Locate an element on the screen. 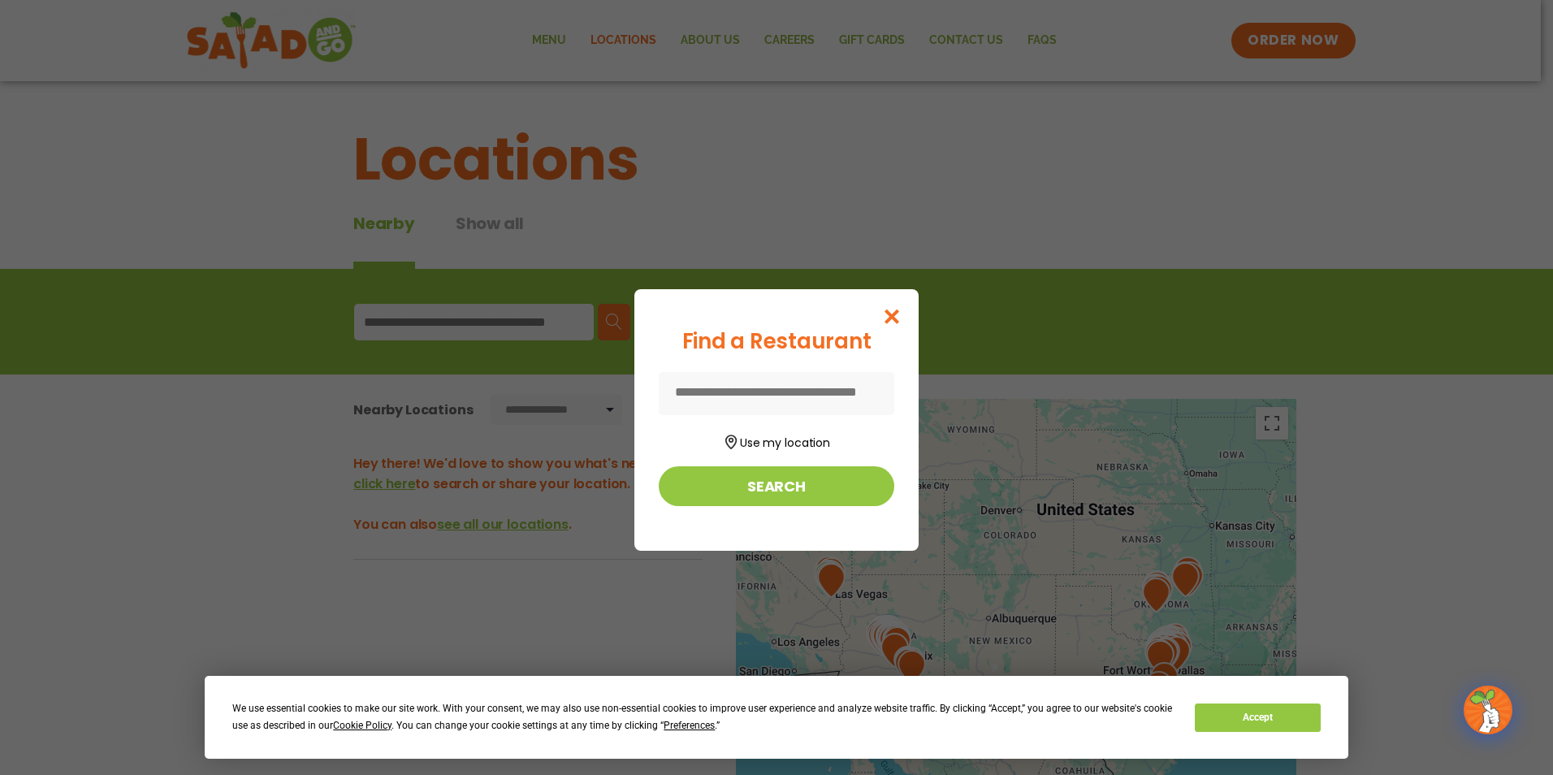 The width and height of the screenshot is (1553, 775). img: wpChatIcon is located at coordinates (1488, 710).